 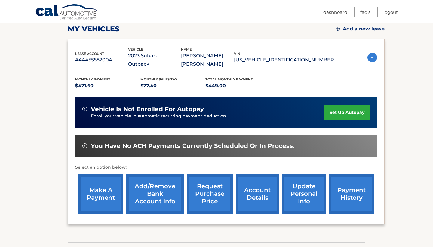 What do you see at coordinates (93, 79) in the screenshot?
I see `span: Monthly Payment` at bounding box center [93, 79].